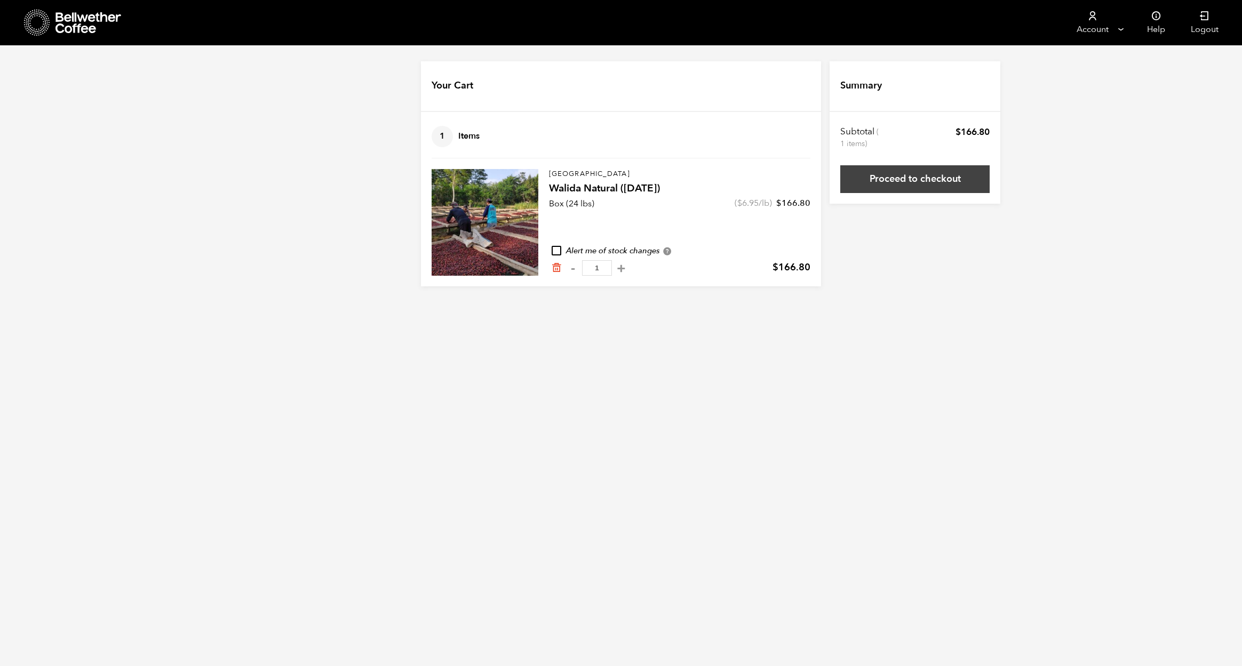 This screenshot has width=1242, height=666. What do you see at coordinates (915, 179) in the screenshot?
I see `a: Proceed to checkout` at bounding box center [915, 179].